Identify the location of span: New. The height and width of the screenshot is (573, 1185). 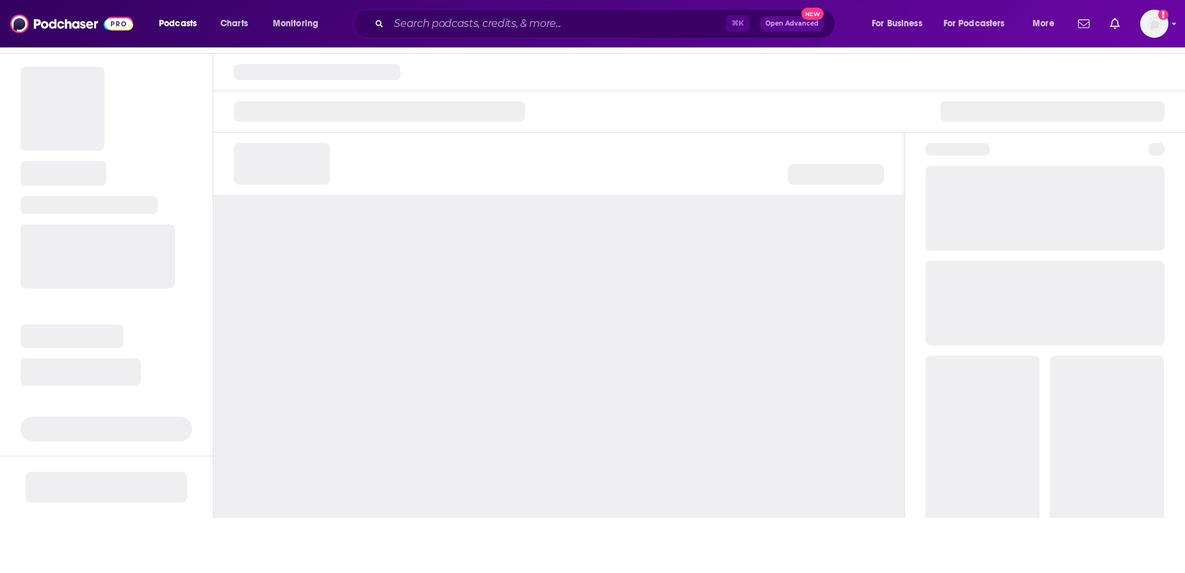
(813, 13).